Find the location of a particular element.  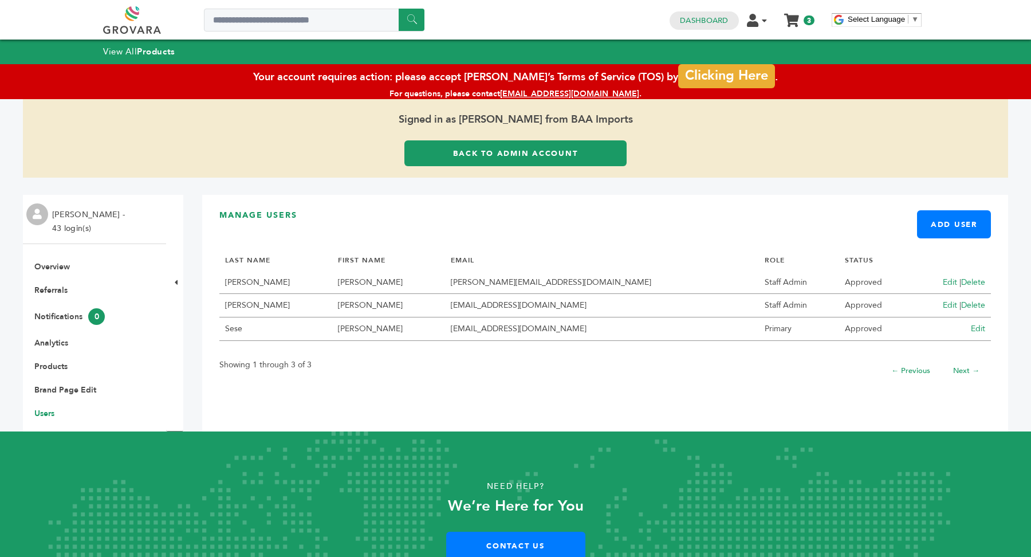

strong: We’re Here for You is located at coordinates (515, 506).